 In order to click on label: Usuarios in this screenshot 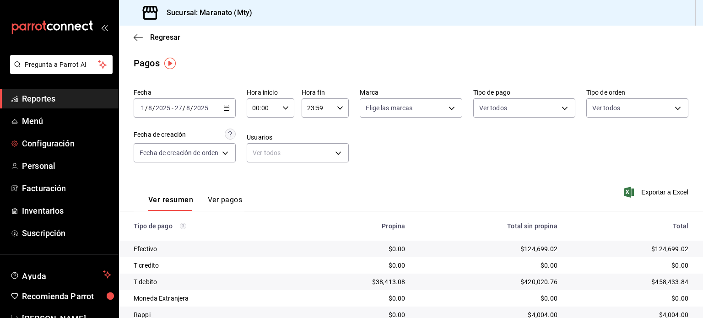, I will do `click(298, 137)`.